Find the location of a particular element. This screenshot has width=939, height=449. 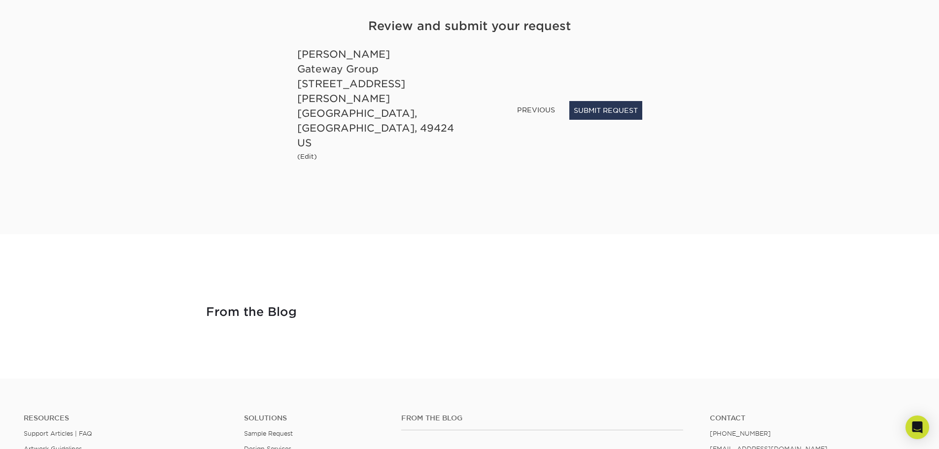

a: (Edit) is located at coordinates (307, 156).